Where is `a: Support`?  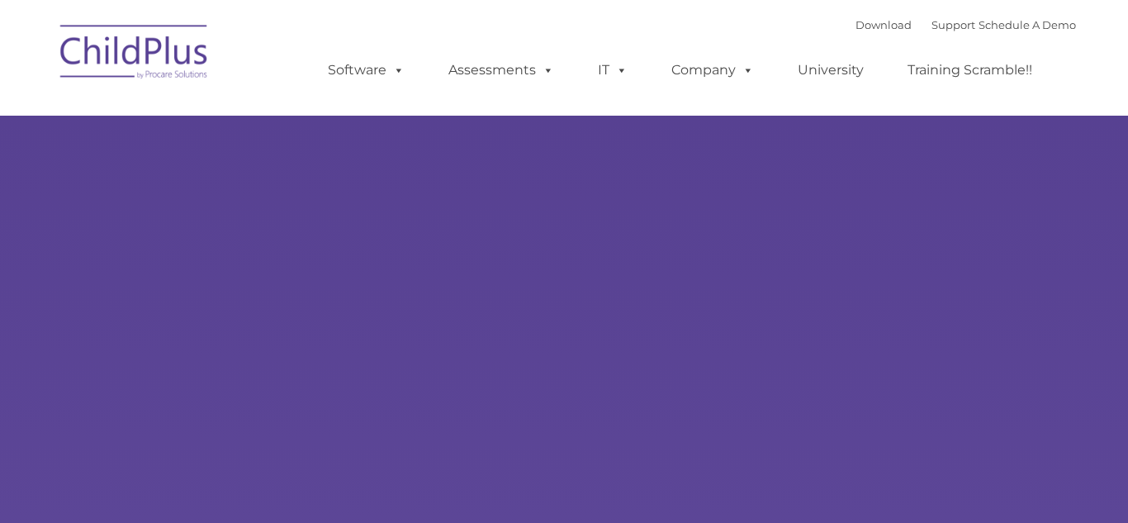 a: Support is located at coordinates (953, 25).